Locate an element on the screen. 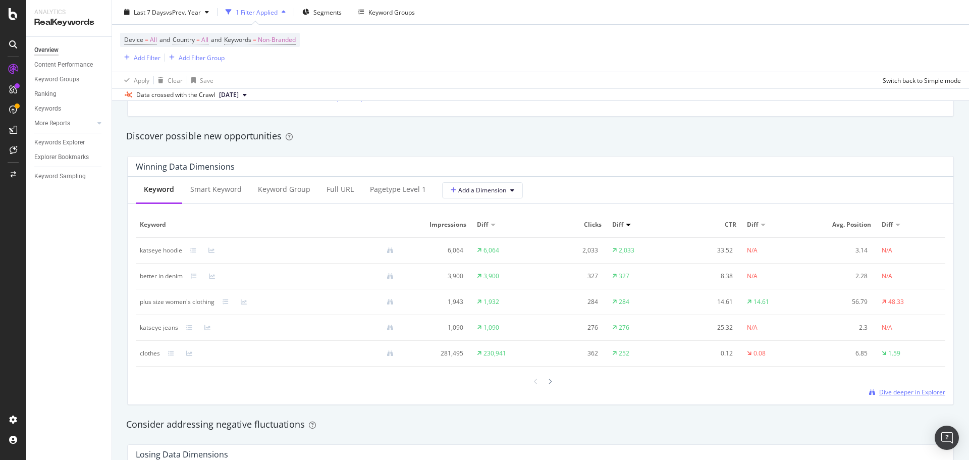 This screenshot has height=460, width=969. button: 1 Filter Applied is located at coordinates (255, 12).